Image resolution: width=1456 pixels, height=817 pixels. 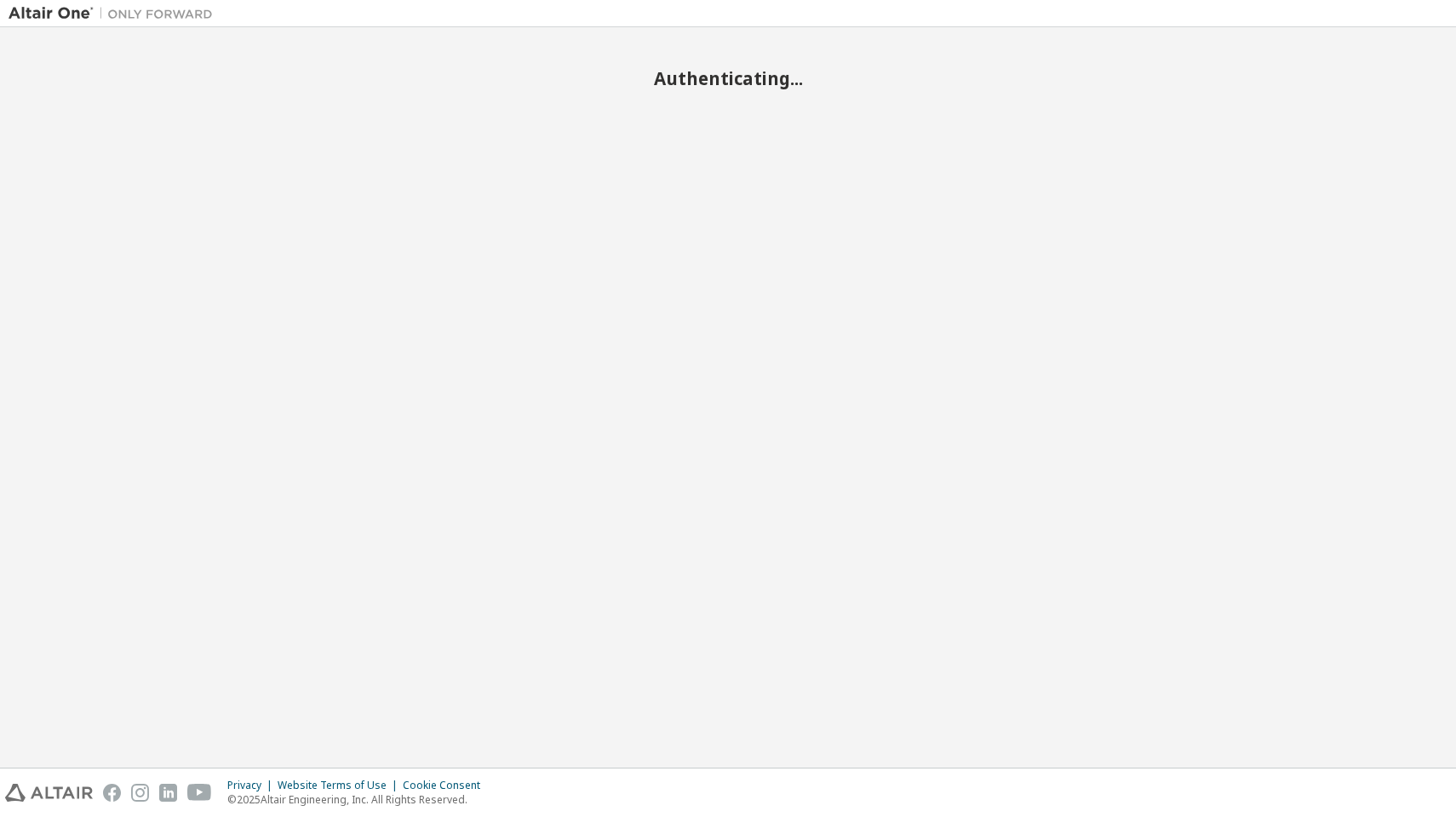 I want to click on div: Website Terms of Use, so click(x=339, y=786).